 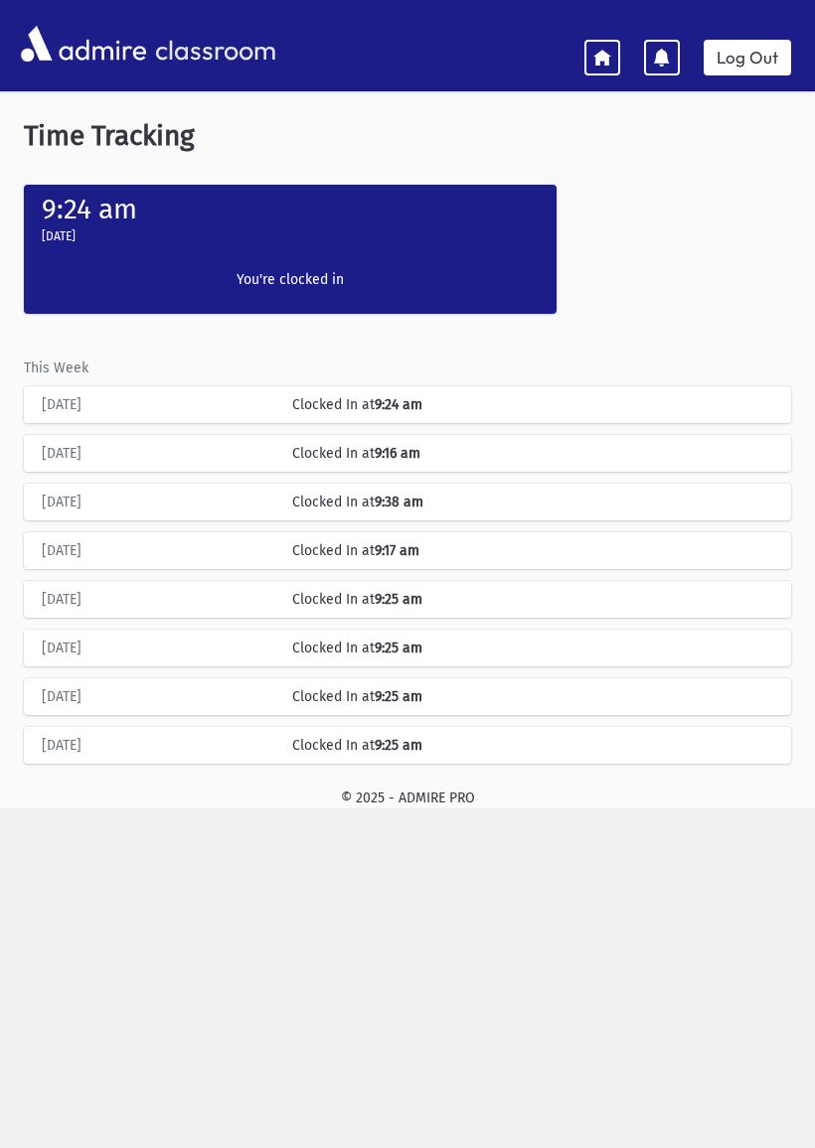 What do you see at coordinates (407, 798) in the screenshot?
I see `div: © 2025 - ADMIRE PRO` at bounding box center [407, 798].